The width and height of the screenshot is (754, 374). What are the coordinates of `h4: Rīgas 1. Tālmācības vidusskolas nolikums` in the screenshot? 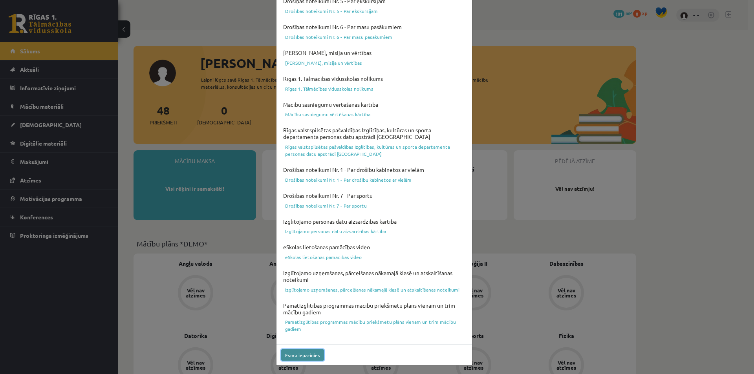 It's located at (374, 79).